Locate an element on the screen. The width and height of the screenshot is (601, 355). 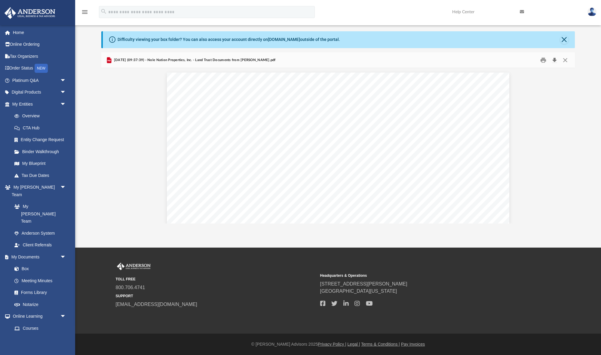
a: Video Training is located at coordinates (39, 340).